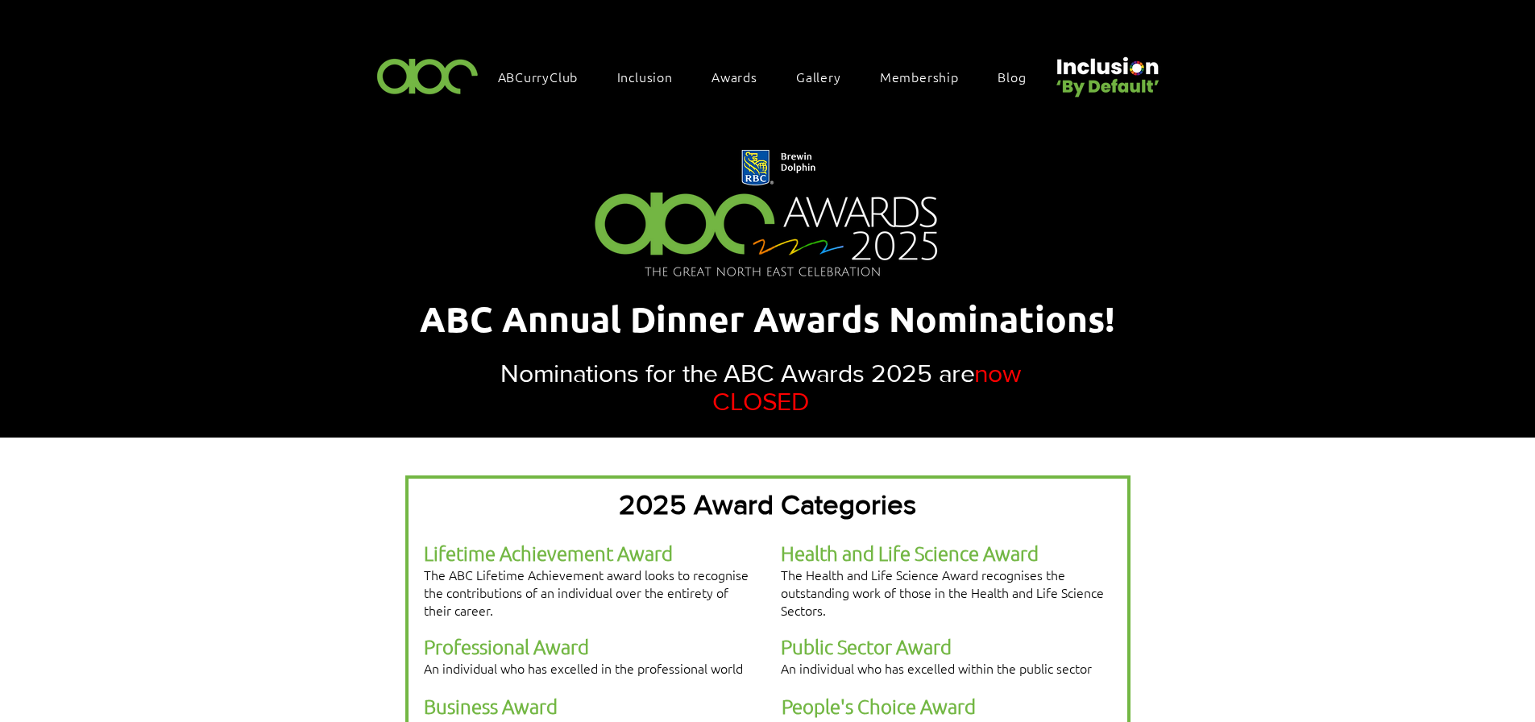 This screenshot has width=1535, height=722. What do you see at coordinates (936, 668) in the screenshot?
I see `span: An individual who has excelled within the public sector` at bounding box center [936, 668].